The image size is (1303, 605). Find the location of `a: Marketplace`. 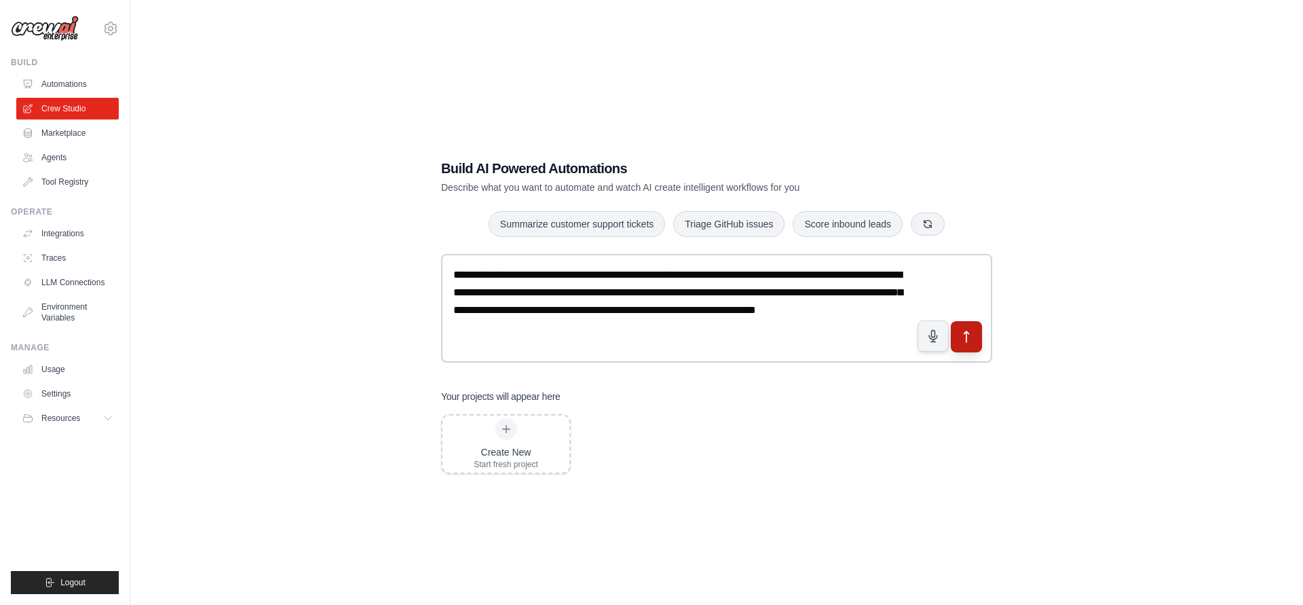

a: Marketplace is located at coordinates (67, 133).